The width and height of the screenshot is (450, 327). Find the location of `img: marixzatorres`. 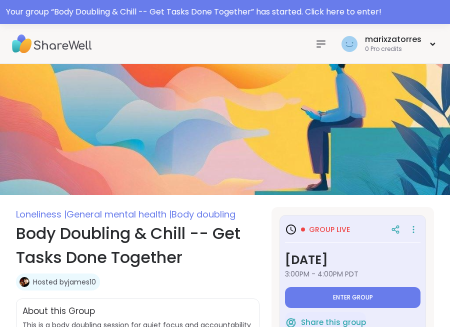

img: marixzatorres is located at coordinates (349, 44).